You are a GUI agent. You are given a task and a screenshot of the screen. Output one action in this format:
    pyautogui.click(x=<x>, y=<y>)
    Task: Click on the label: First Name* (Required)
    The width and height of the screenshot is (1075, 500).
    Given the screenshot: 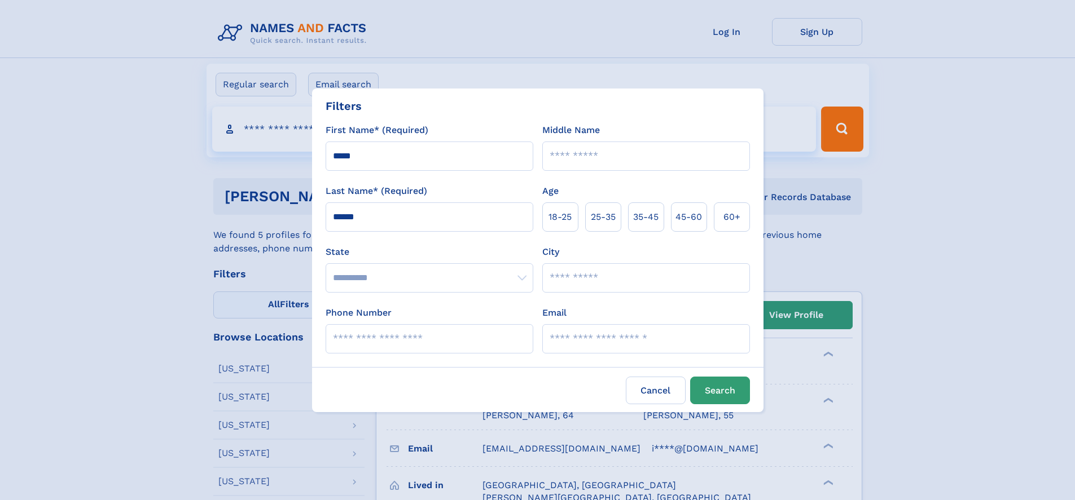 What is the action you would take?
    pyautogui.click(x=377, y=130)
    